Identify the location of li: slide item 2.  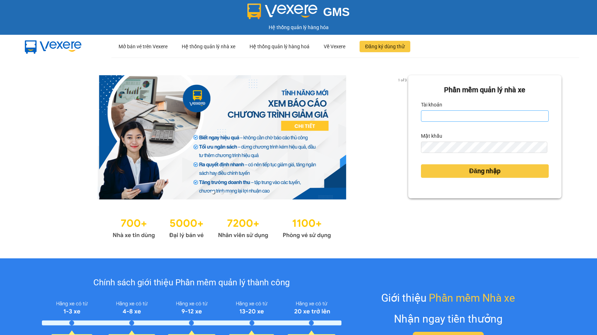
(222, 192).